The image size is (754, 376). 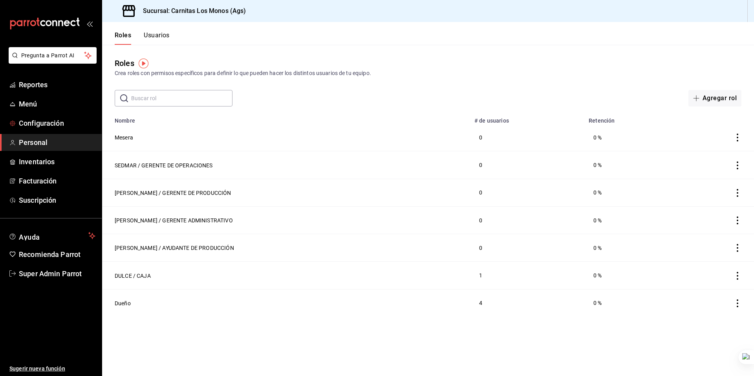 I want to click on span: Super Admin Parrot, so click(x=57, y=273).